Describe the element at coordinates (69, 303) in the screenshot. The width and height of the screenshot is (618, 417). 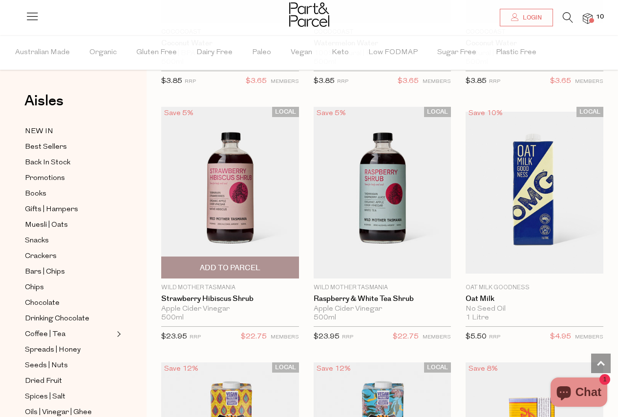
I see `a: Chocolate` at that location.